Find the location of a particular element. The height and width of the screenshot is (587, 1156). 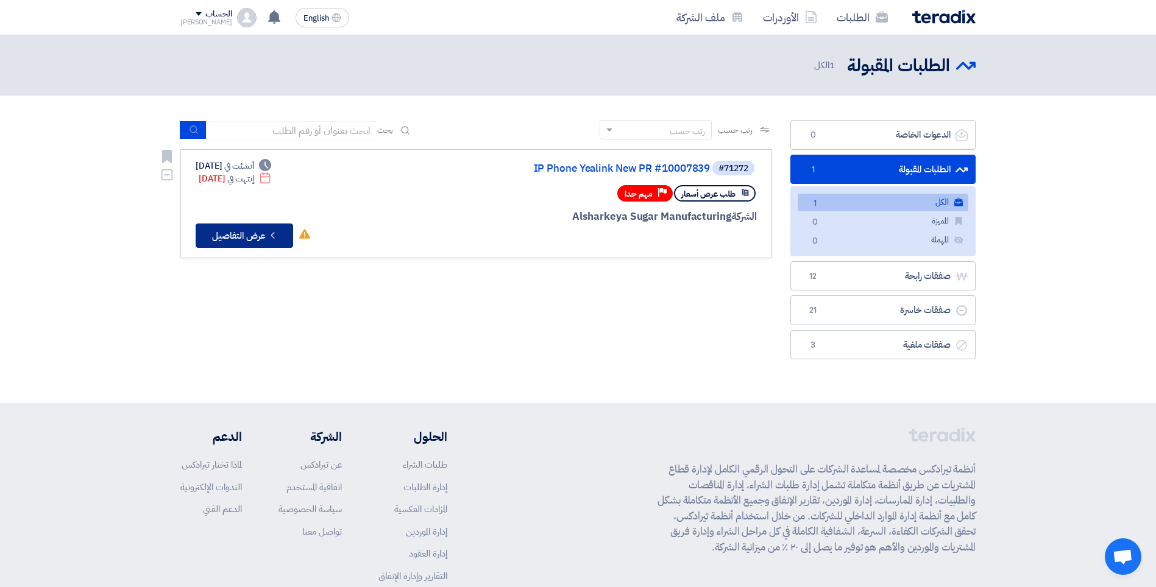

a: IP Phone Yealink New PR #10007839 is located at coordinates (588, 169).